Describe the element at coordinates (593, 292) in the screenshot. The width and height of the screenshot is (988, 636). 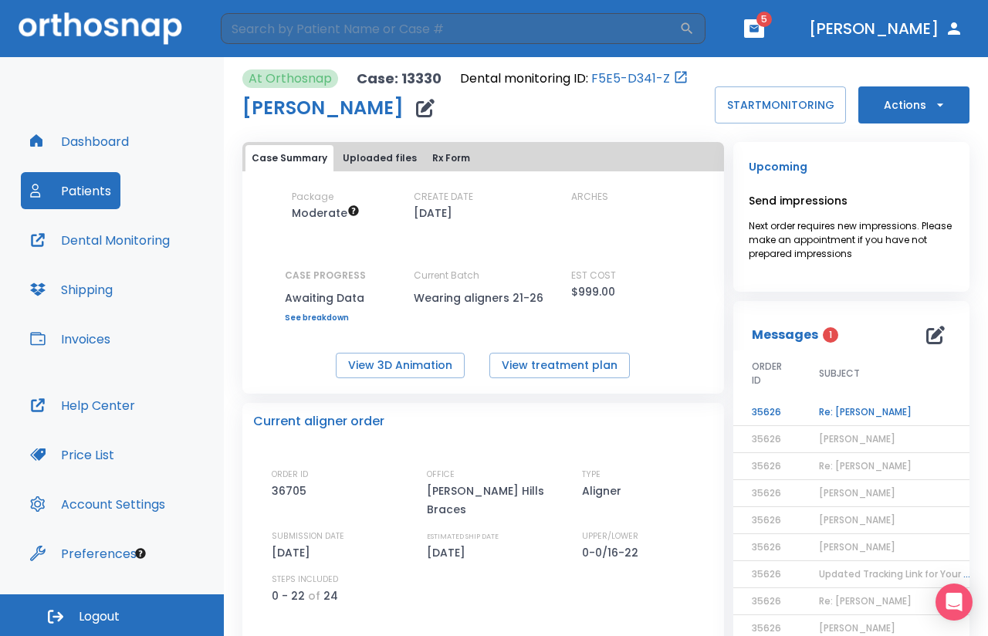
I see `p: $999.00` at that location.